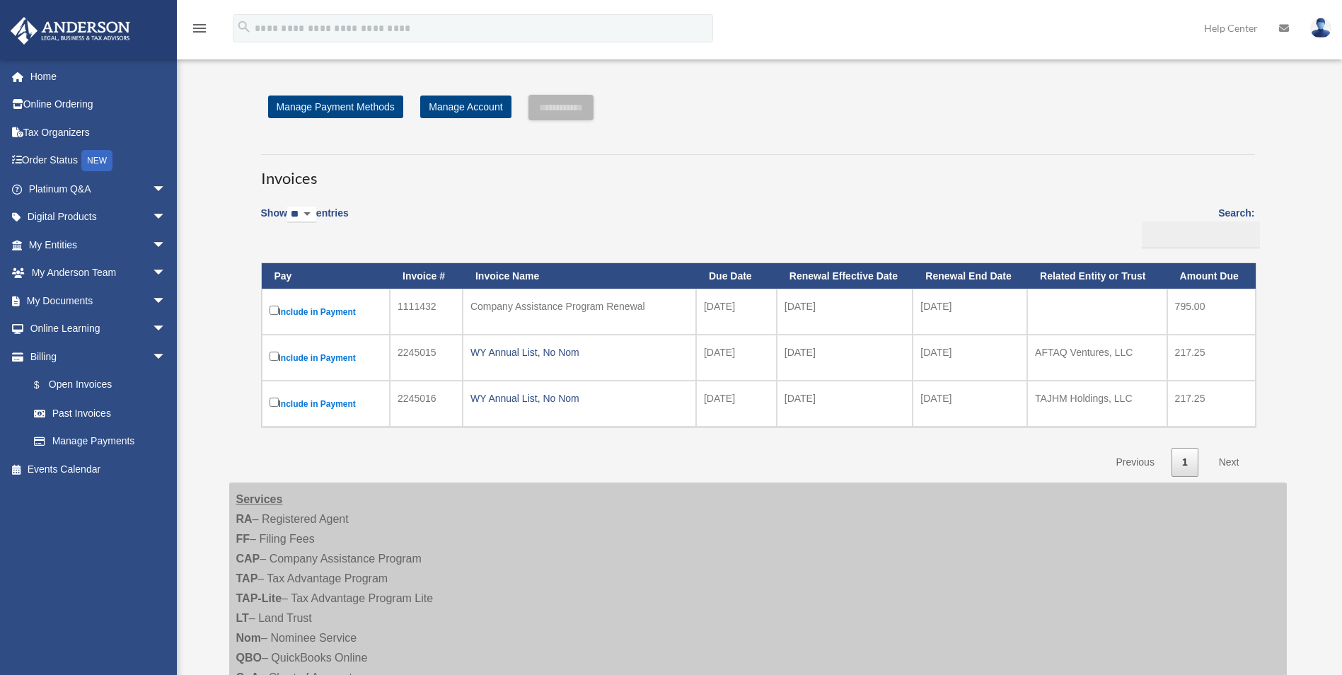 Image resolution: width=1342 pixels, height=675 pixels. What do you see at coordinates (98, 105) in the screenshot?
I see `a: Online Ordering` at bounding box center [98, 105].